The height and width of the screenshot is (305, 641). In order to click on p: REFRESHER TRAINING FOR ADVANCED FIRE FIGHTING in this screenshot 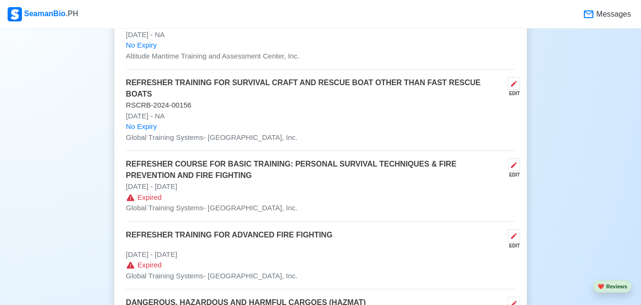, I will do `click(229, 240)`.